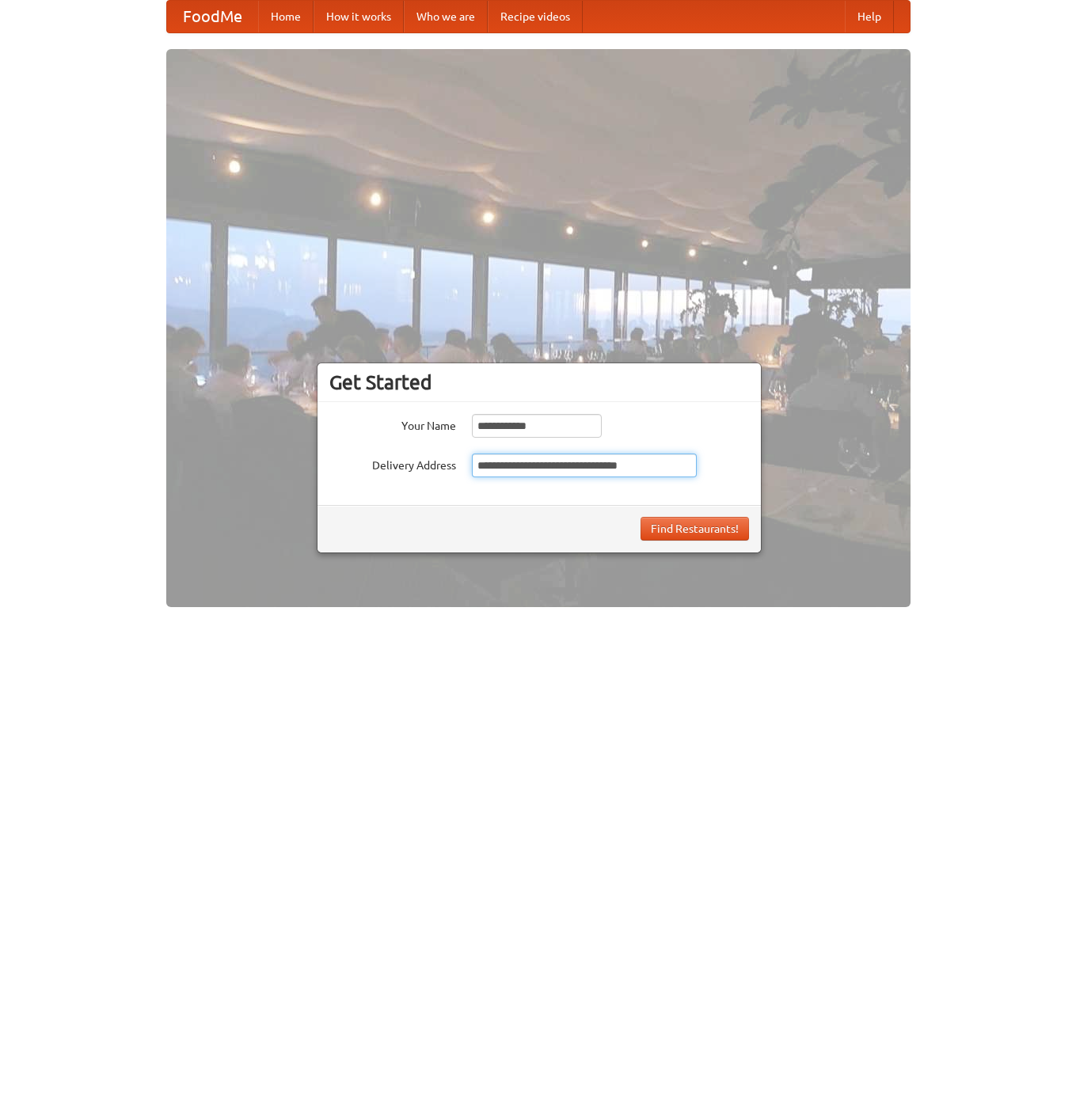 This screenshot has height=1120, width=1076. Describe the element at coordinates (694, 529) in the screenshot. I see `button: Find Restaurants!` at that location.